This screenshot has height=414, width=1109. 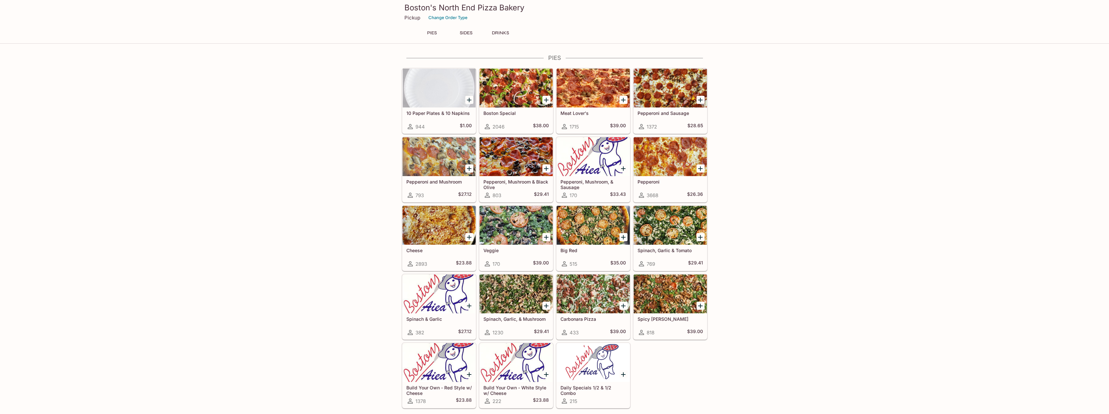 What do you see at coordinates (469, 306) in the screenshot?
I see `button: Add Spinach & Garlic` at bounding box center [469, 306].